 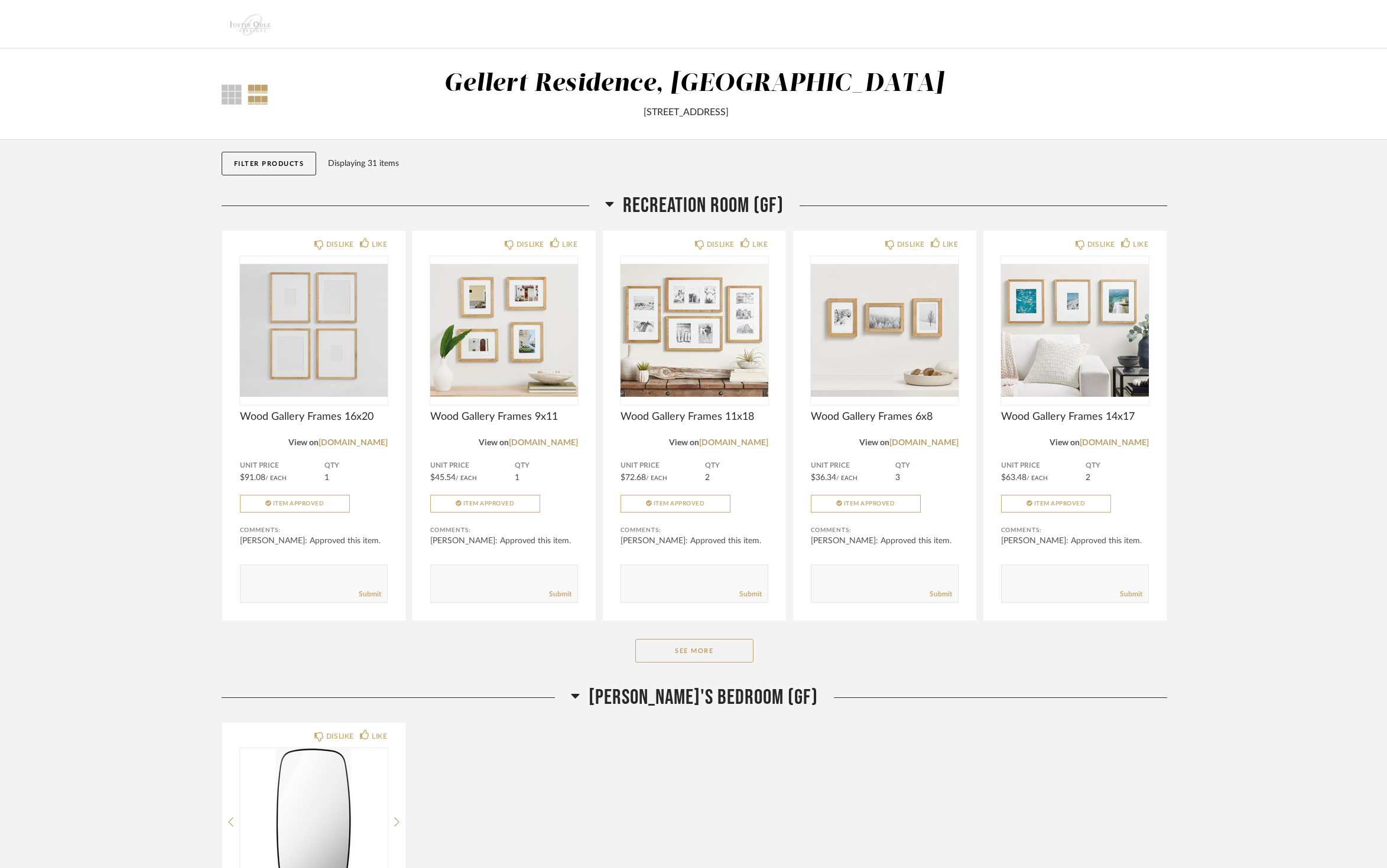 What do you see at coordinates (703, 205) in the screenshot?
I see `span: Recreation Room (GF)` at bounding box center [703, 205].